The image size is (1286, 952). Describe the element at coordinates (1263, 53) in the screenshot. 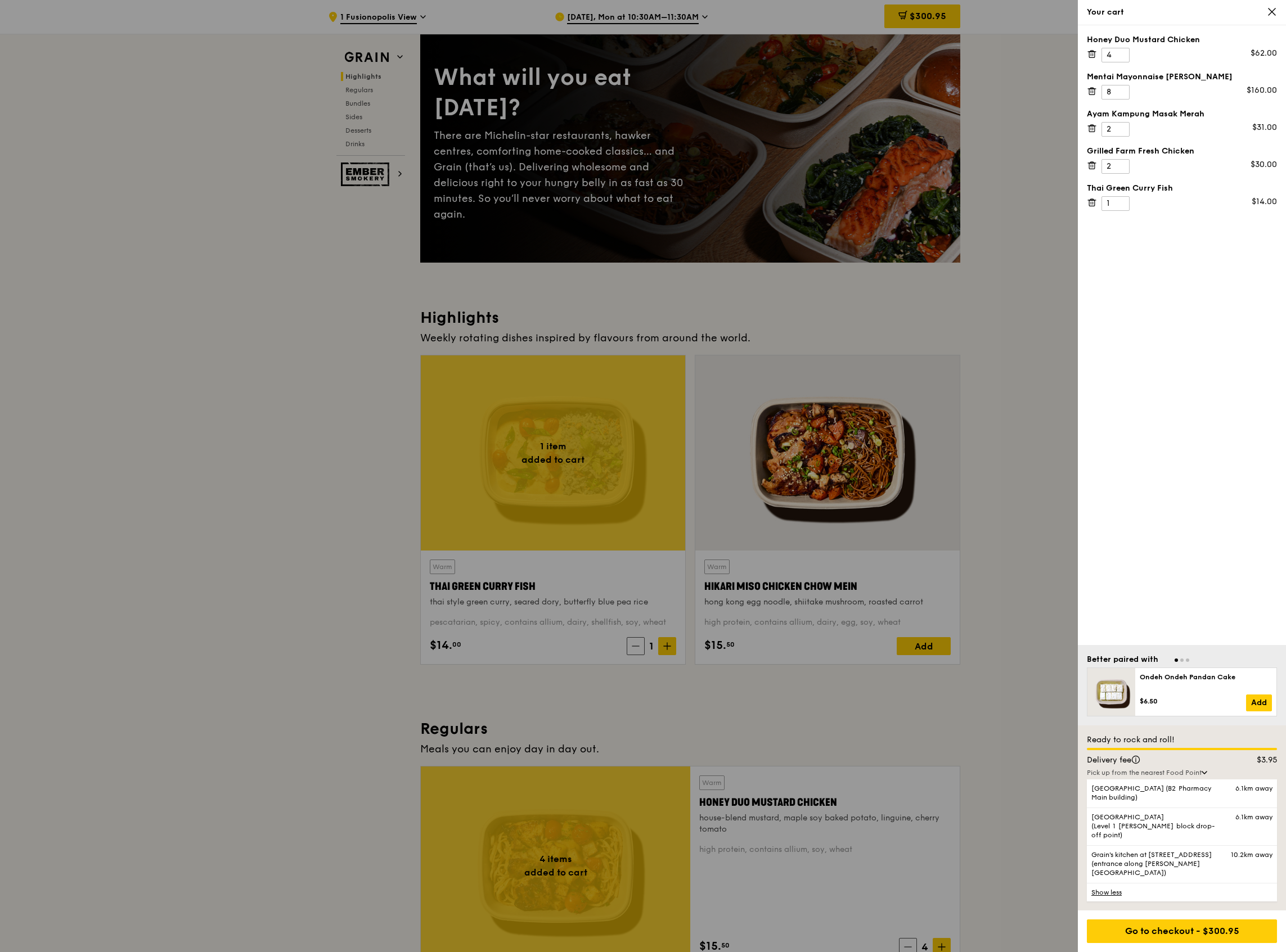

I see `div: $62.00` at that location.